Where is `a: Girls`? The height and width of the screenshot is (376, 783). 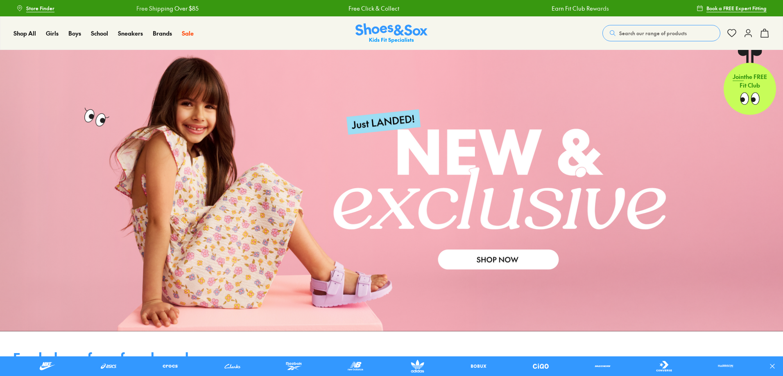
a: Girls is located at coordinates (52, 33).